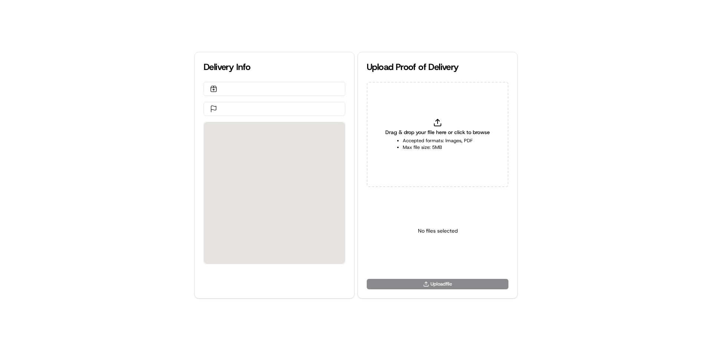 The height and width of the screenshot is (350, 712). I want to click on span: Drag & drop your file here or click to browse, so click(437, 132).